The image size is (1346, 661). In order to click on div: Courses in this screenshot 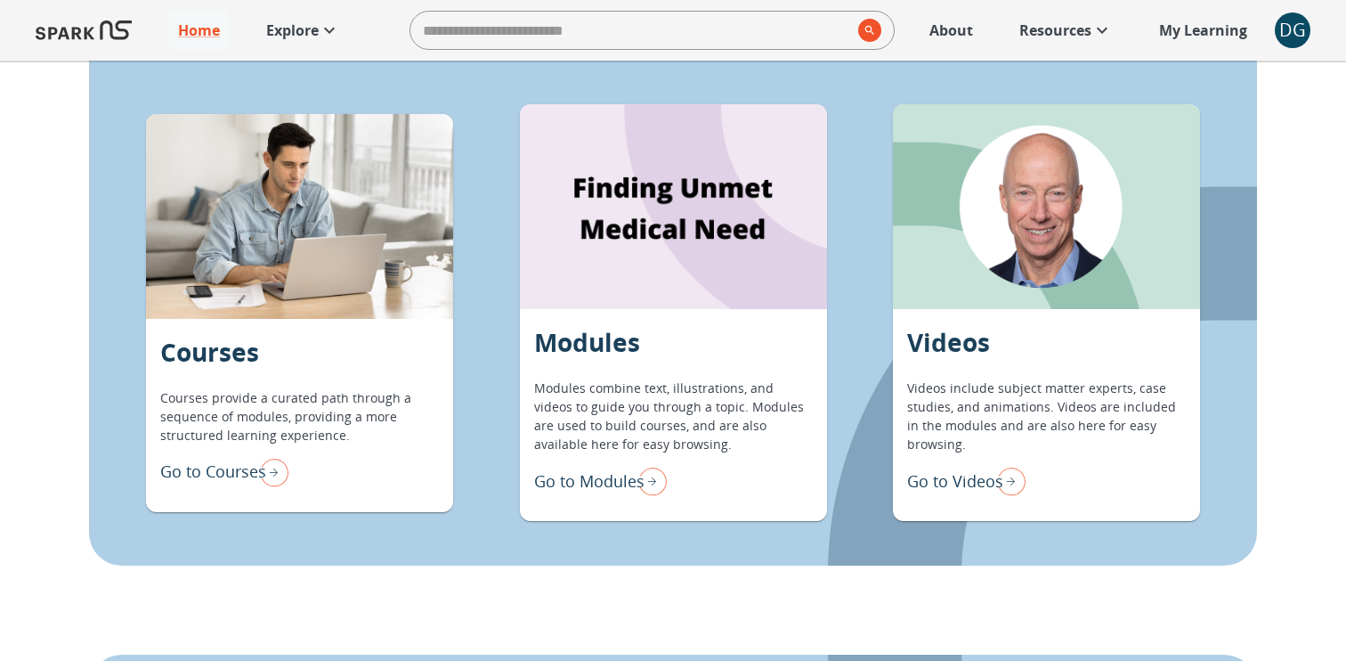, I will do `click(299, 216)`.